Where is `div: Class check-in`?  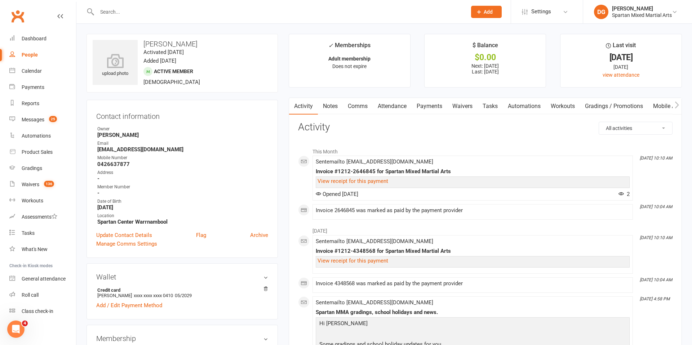 div: Class check-in is located at coordinates (37, 311).